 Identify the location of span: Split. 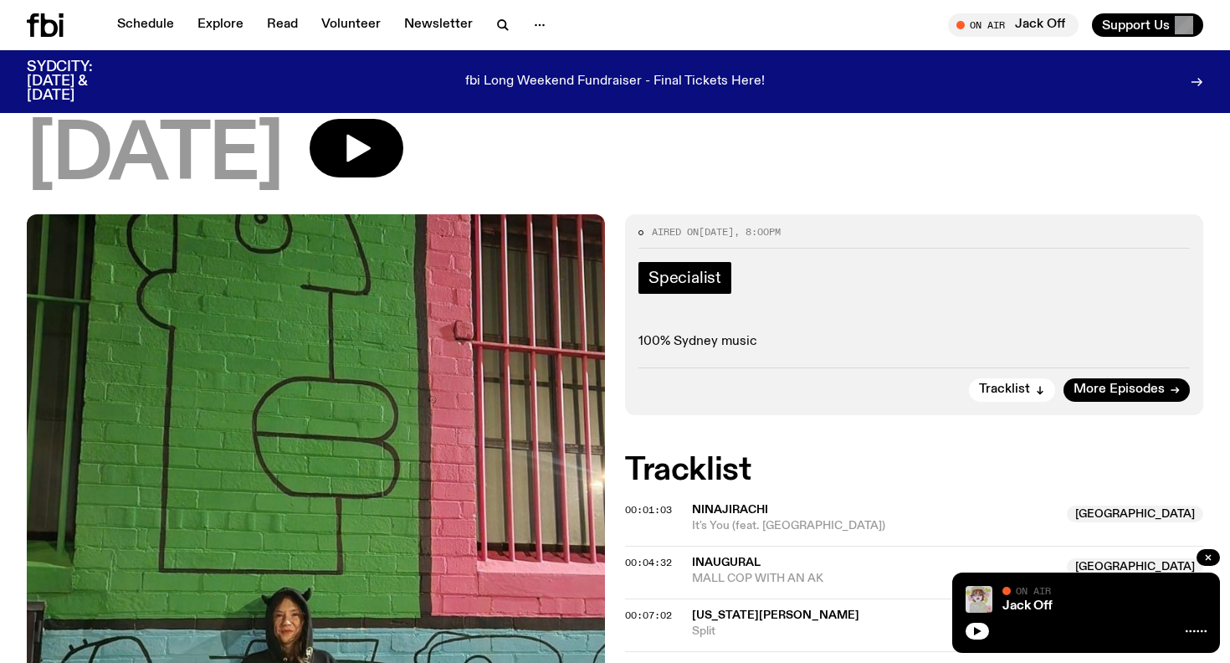
(875, 631).